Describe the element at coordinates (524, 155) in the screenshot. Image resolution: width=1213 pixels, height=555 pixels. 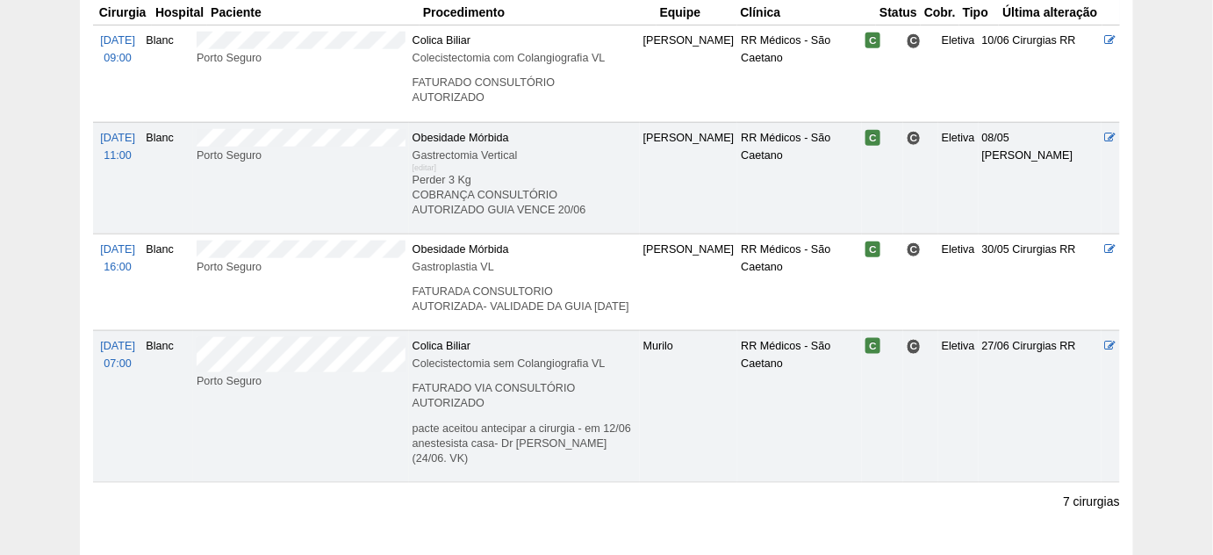
I see `div: Gastrectomia Vertical` at that location.